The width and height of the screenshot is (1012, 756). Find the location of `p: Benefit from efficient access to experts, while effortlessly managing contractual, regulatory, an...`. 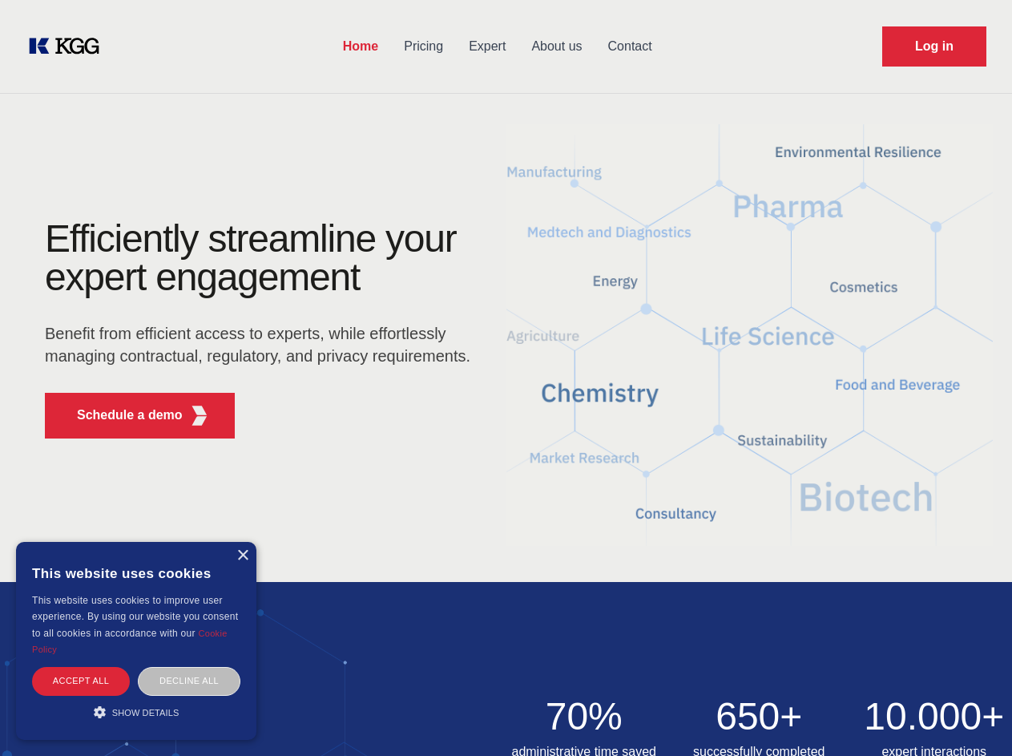

p: Benefit from efficient access to experts, while effortlessly managing contractual, regulatory, an... is located at coordinates (263, 345).